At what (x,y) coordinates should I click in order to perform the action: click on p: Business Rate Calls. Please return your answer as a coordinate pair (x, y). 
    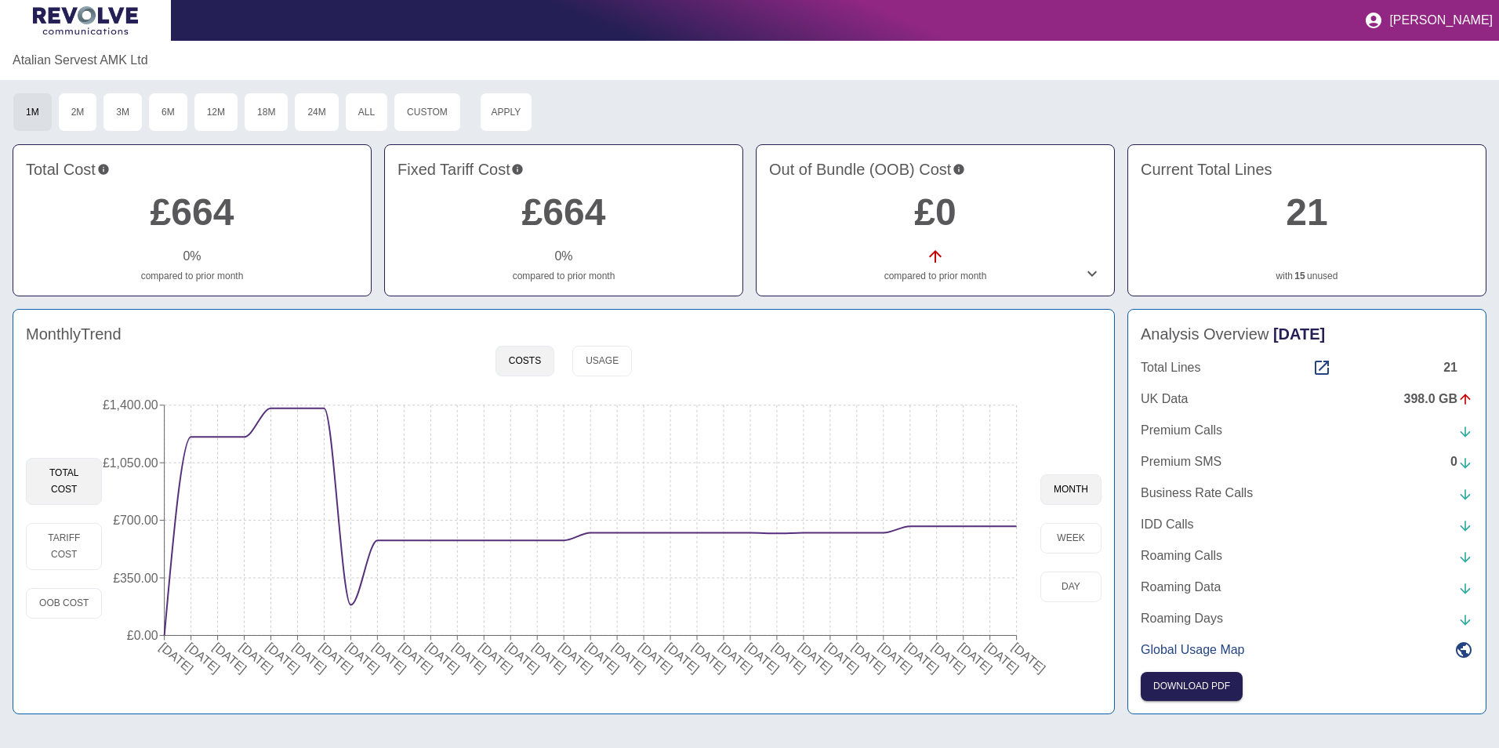
    Looking at the image, I should click on (1196, 493).